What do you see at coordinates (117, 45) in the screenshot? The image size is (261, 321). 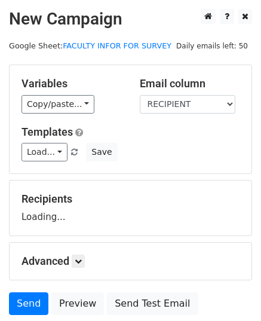 I see `a: FACULTY INFOR FOR SURVEY` at bounding box center [117, 45].